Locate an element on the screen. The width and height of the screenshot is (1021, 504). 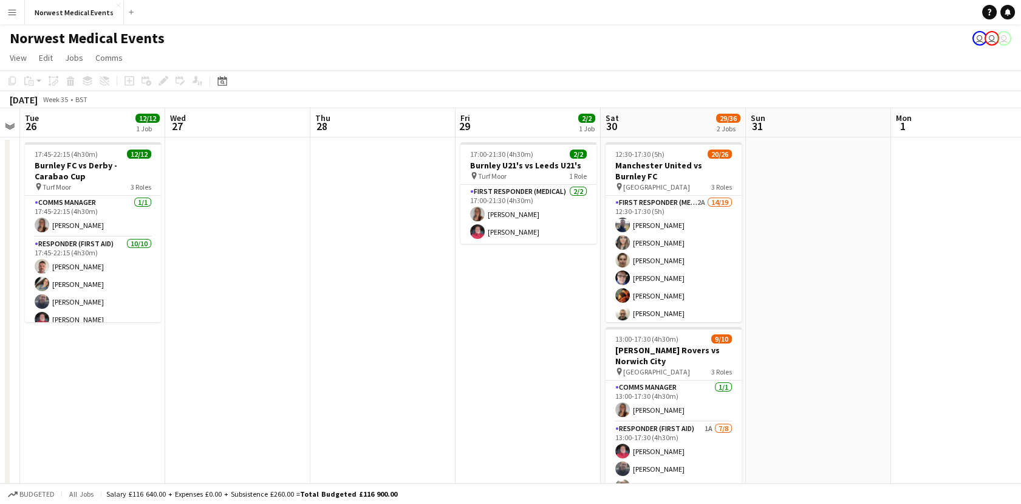
span: View is located at coordinates (18, 58).